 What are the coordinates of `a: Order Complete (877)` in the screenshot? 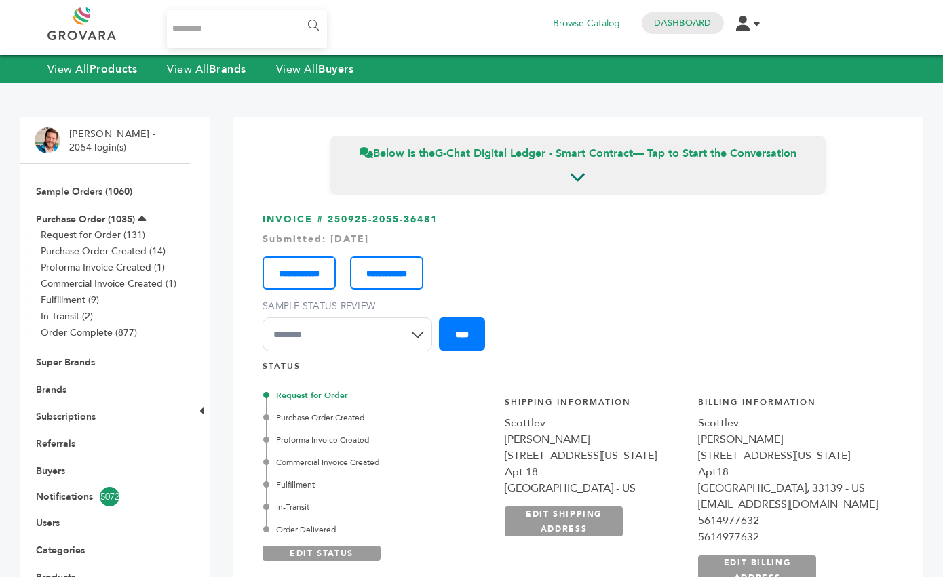 It's located at (89, 332).